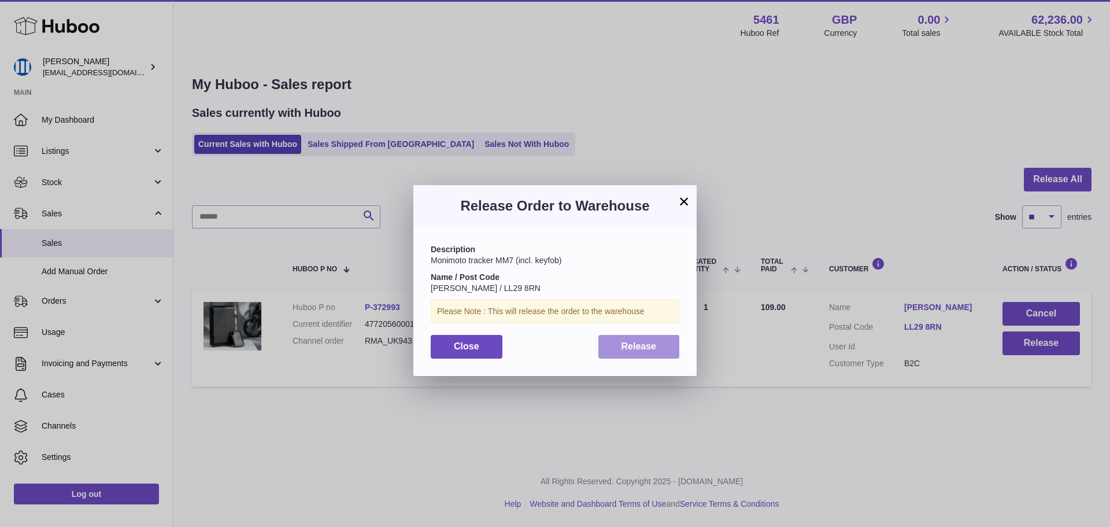  What do you see at coordinates (555, 206) in the screenshot?
I see `h3: Release Order to Warehouse` at bounding box center [555, 206].